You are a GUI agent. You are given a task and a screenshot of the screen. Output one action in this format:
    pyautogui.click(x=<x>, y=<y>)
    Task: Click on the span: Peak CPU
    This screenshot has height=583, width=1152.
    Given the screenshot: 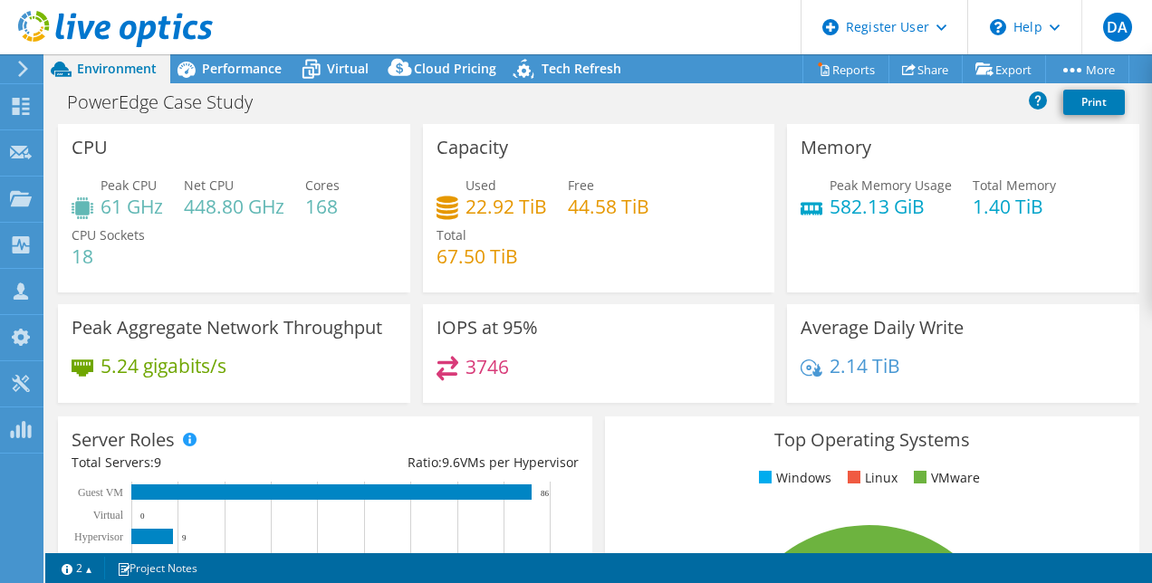 What is the action you would take?
    pyautogui.click(x=129, y=185)
    